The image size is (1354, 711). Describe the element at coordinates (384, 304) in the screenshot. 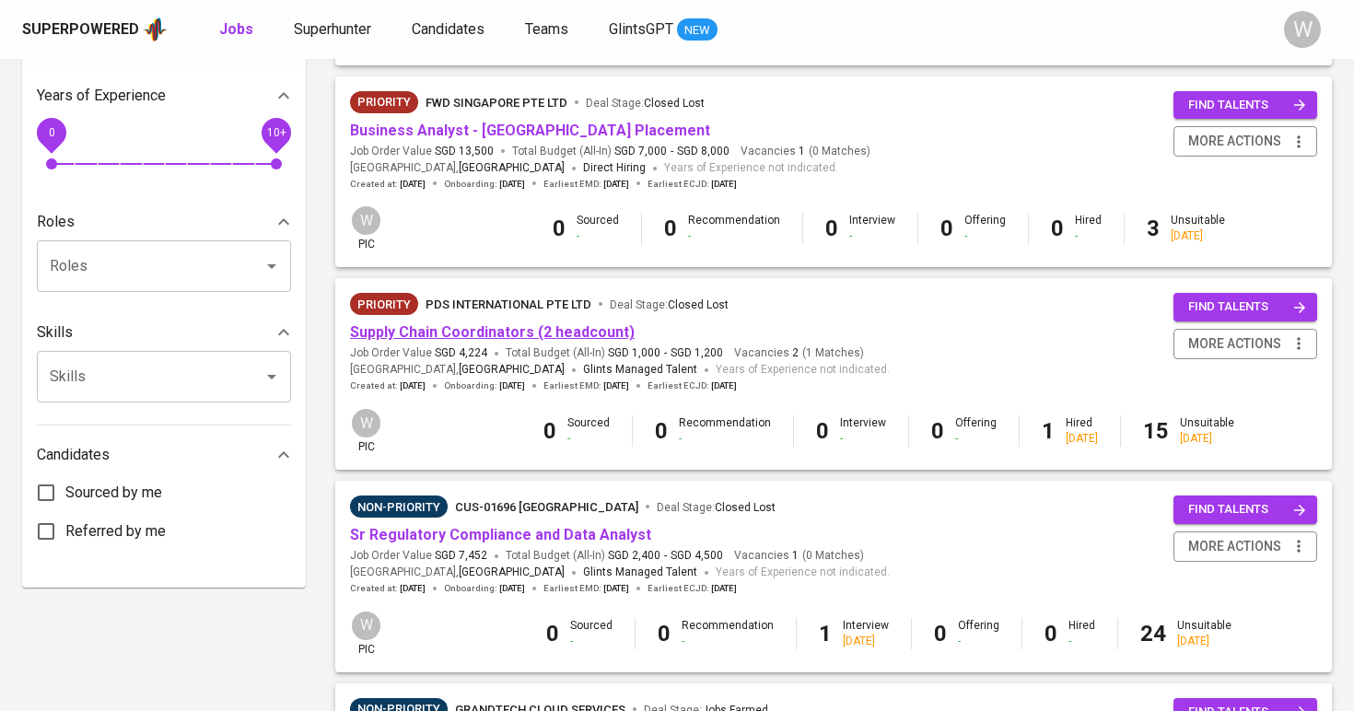

I see `div: Job Order Reopened` at that location.